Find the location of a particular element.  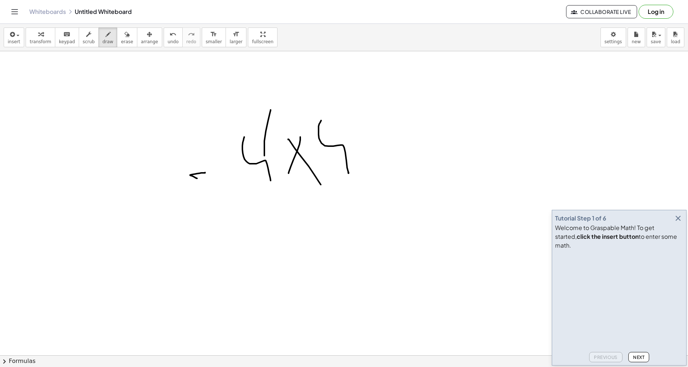

button: insert is located at coordinates (14, 37).